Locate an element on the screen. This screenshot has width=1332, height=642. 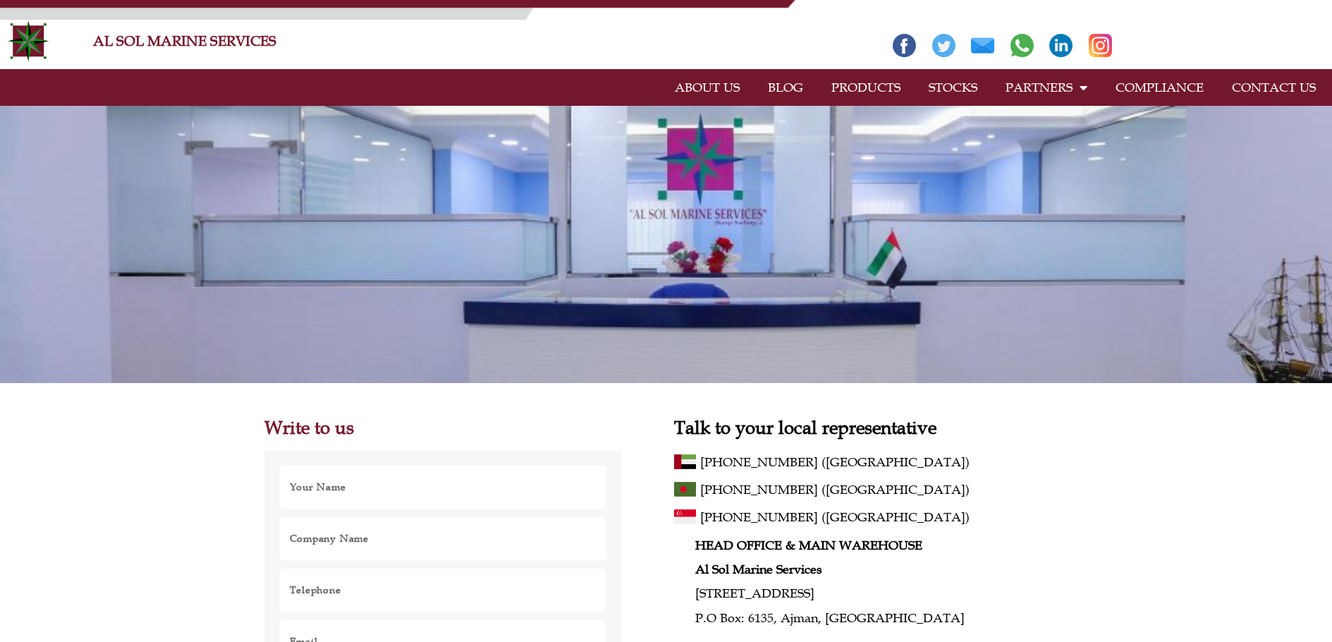
a: CONTACT US is located at coordinates (1273, 87).